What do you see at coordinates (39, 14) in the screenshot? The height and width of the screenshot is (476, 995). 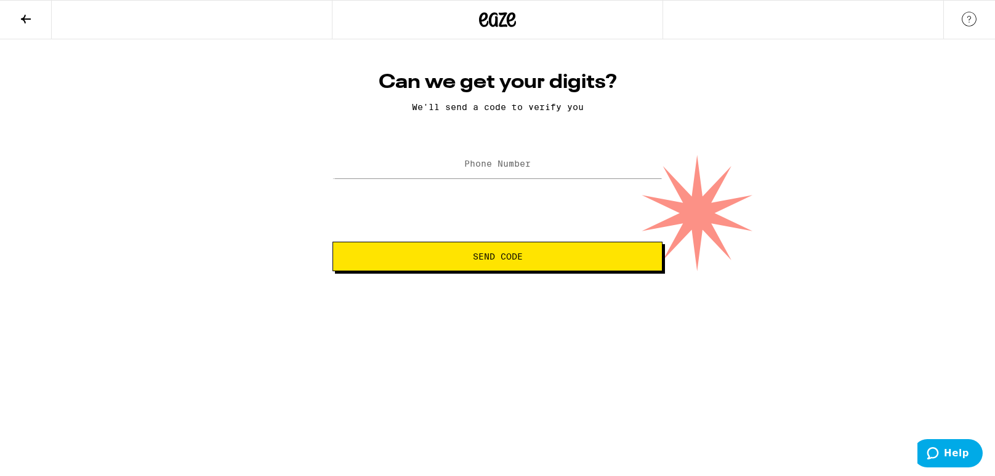 I see `span: Help` at bounding box center [39, 14].